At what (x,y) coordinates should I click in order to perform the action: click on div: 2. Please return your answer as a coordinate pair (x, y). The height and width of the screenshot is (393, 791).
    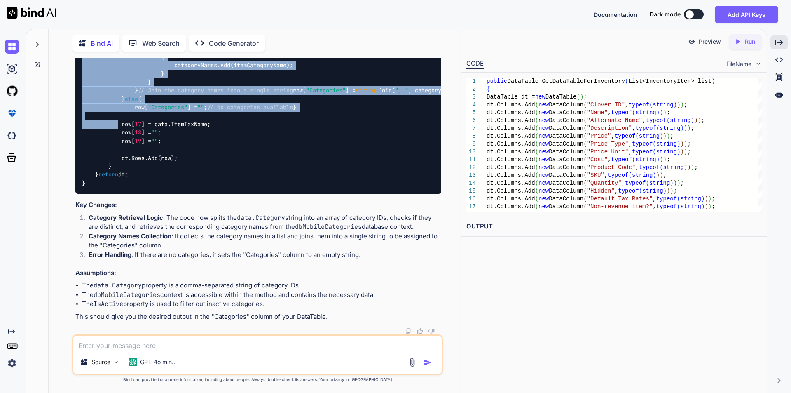
    Looking at the image, I should click on (471, 89).